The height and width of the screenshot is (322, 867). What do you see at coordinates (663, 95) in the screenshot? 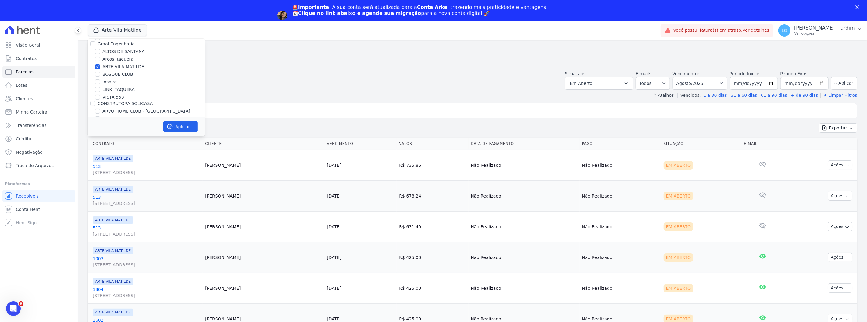
I see `label: ↯ Atalhos` at bounding box center [663, 95].